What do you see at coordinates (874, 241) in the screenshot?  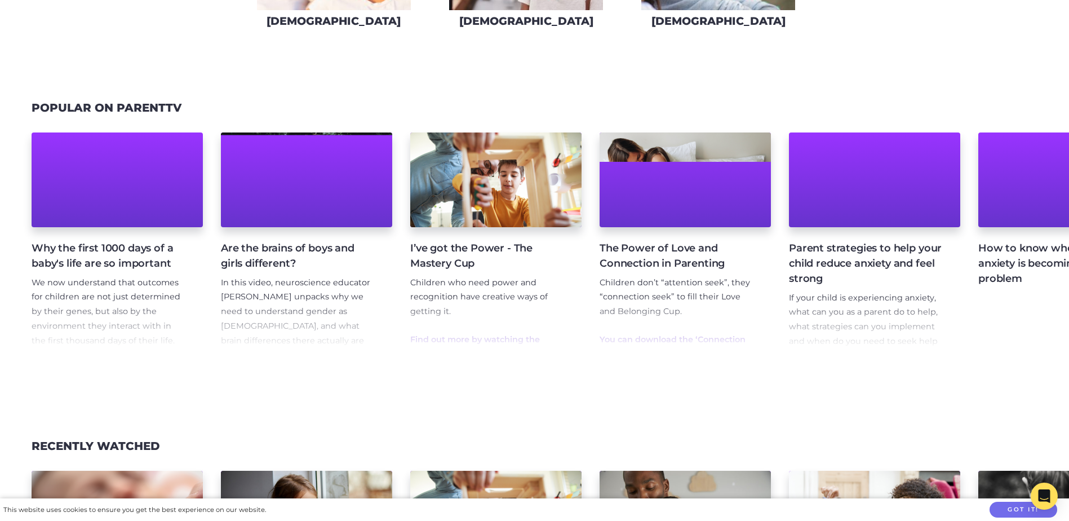 I see `a: Parent strategies to help your child reduce anxiety and feel strong If your child is experiencing...` at bounding box center [874, 241].